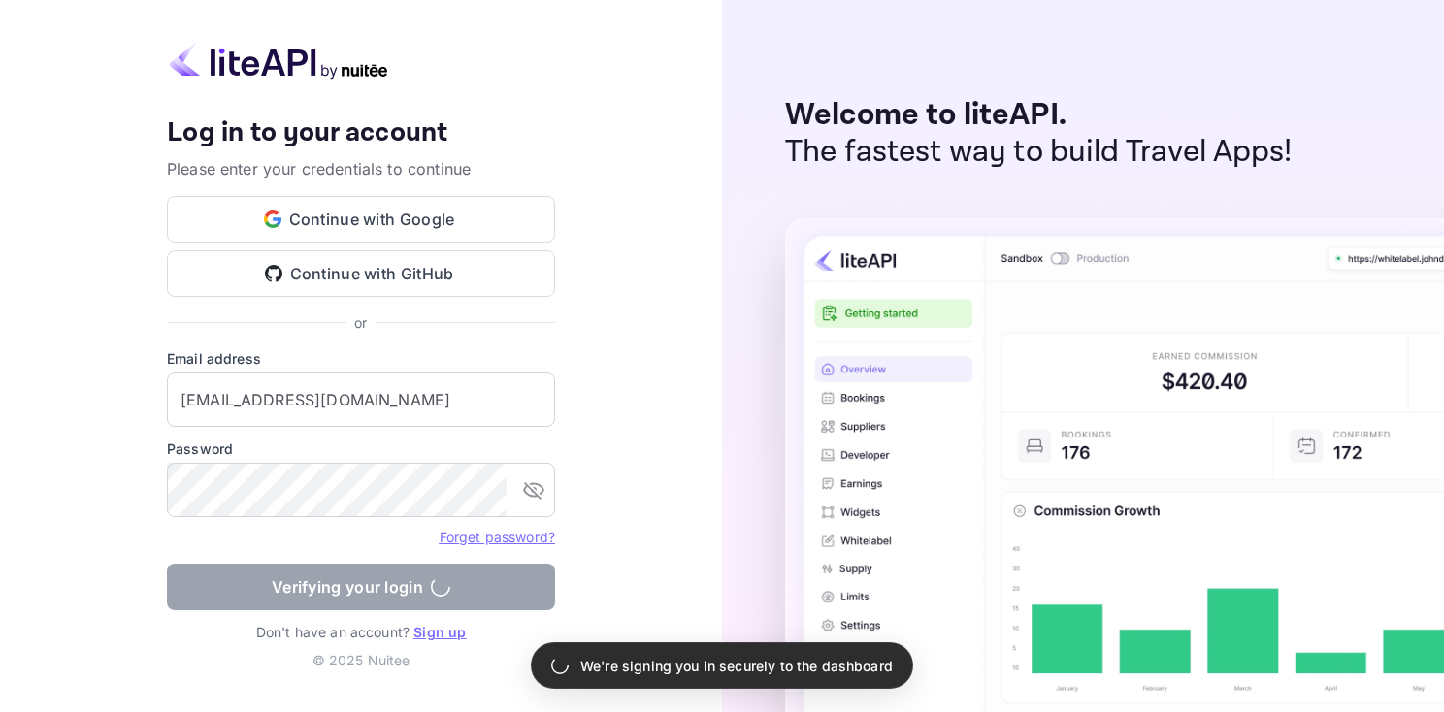 Image resolution: width=1444 pixels, height=712 pixels. I want to click on p: or, so click(360, 322).